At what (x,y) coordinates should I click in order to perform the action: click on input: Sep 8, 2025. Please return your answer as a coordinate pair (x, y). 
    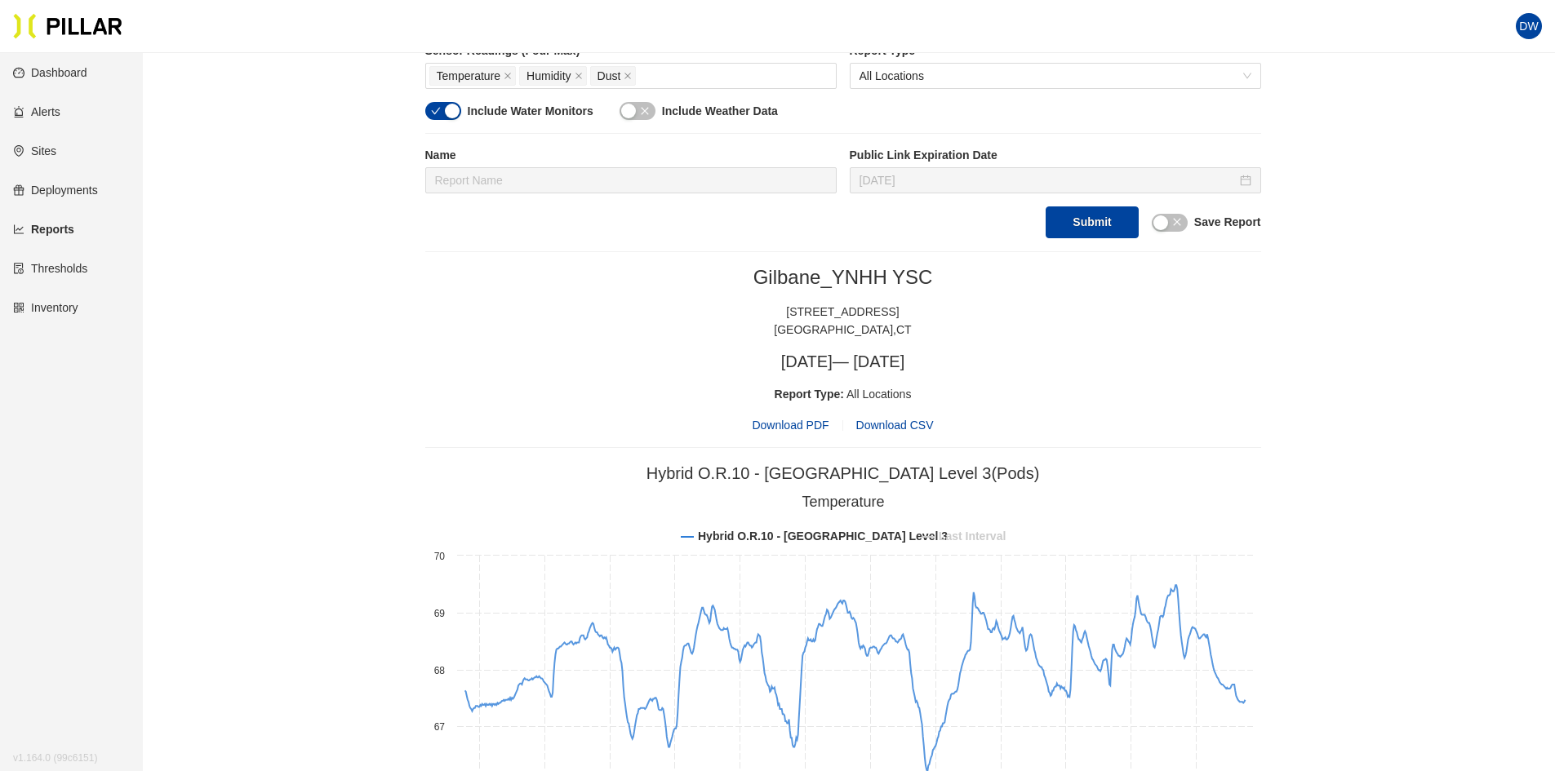
    Looking at the image, I should click on (1048, 180).